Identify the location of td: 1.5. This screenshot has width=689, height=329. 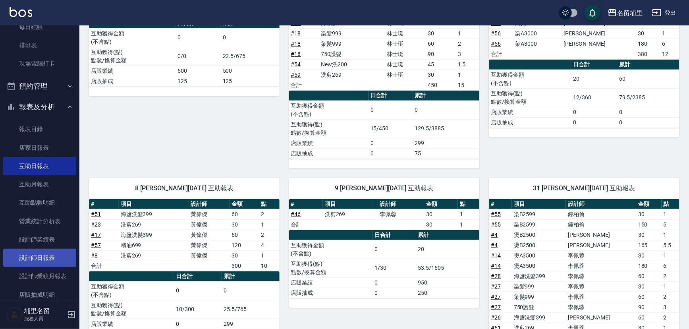
(467, 64).